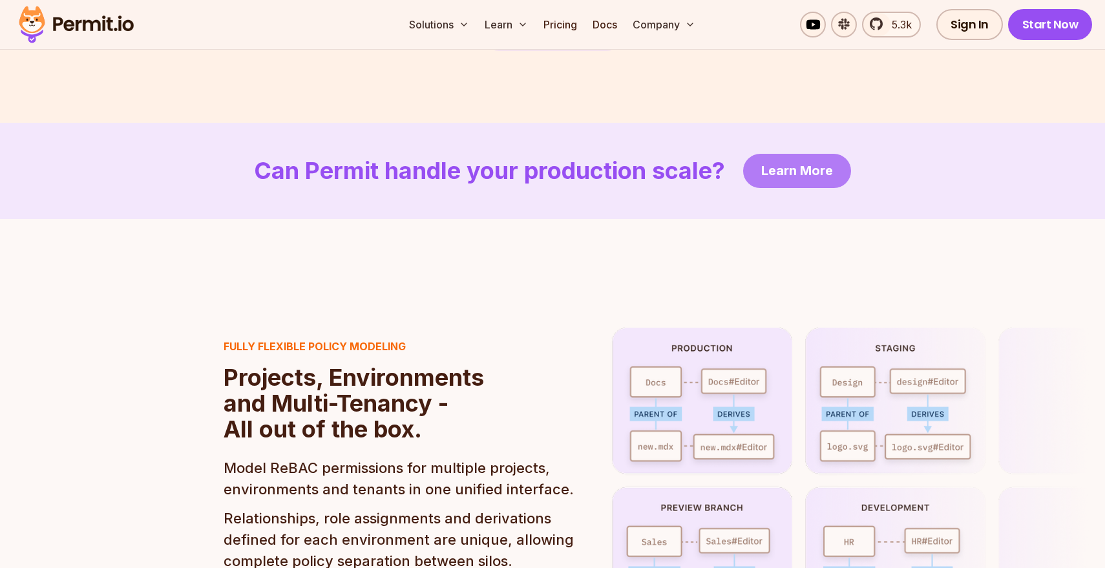 The image size is (1105, 568). Describe the element at coordinates (354, 377) in the screenshot. I see `span: Projects, Environments` at that location.